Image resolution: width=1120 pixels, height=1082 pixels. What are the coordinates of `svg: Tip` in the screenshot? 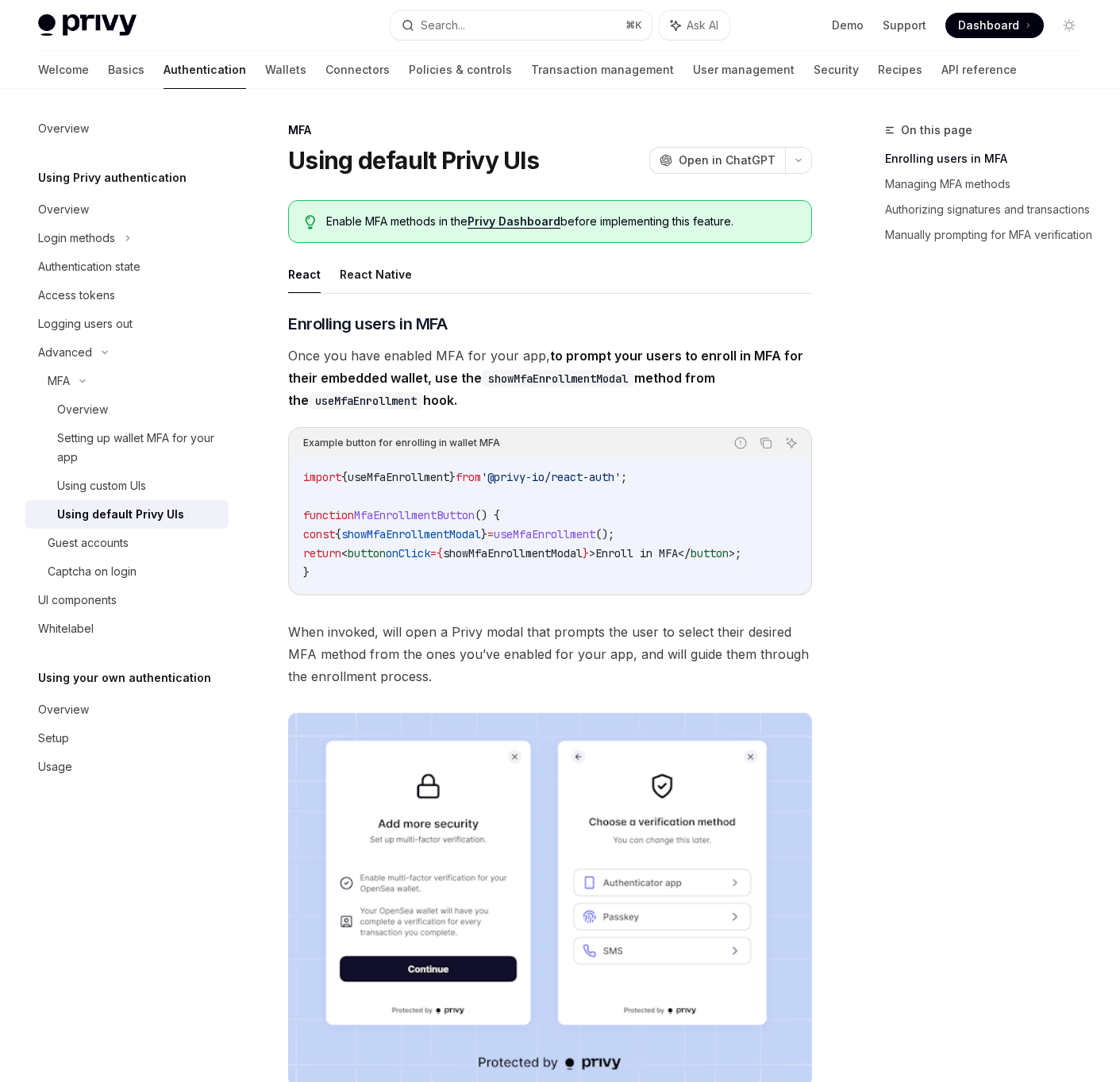 It's located at (310, 222).